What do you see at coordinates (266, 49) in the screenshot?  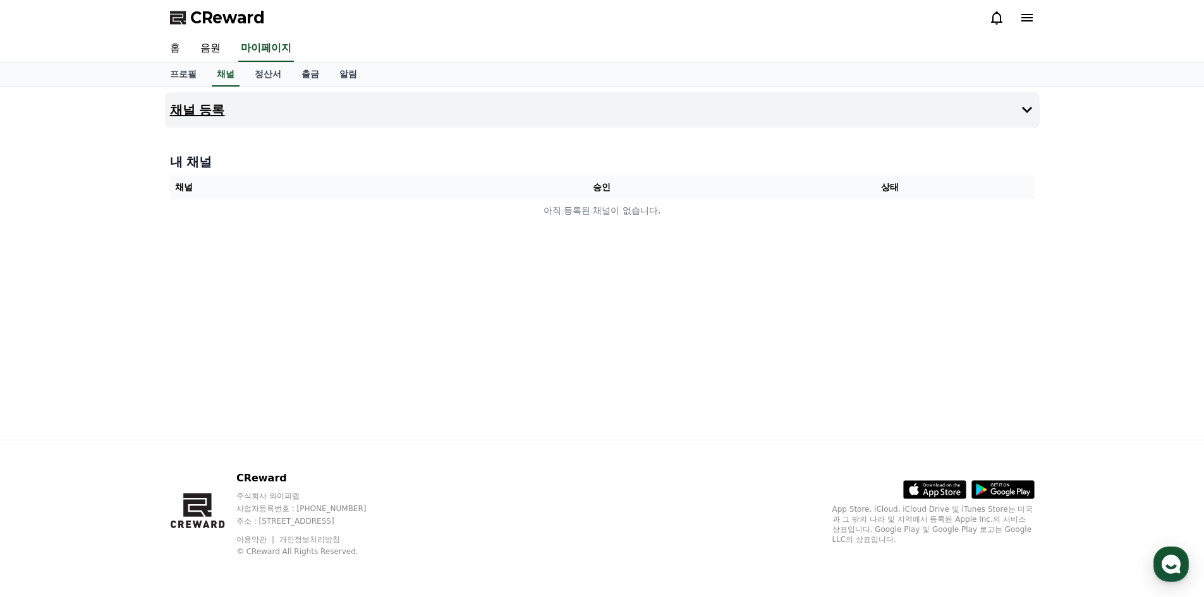 I see `a: 마이페이지` at bounding box center [266, 49].